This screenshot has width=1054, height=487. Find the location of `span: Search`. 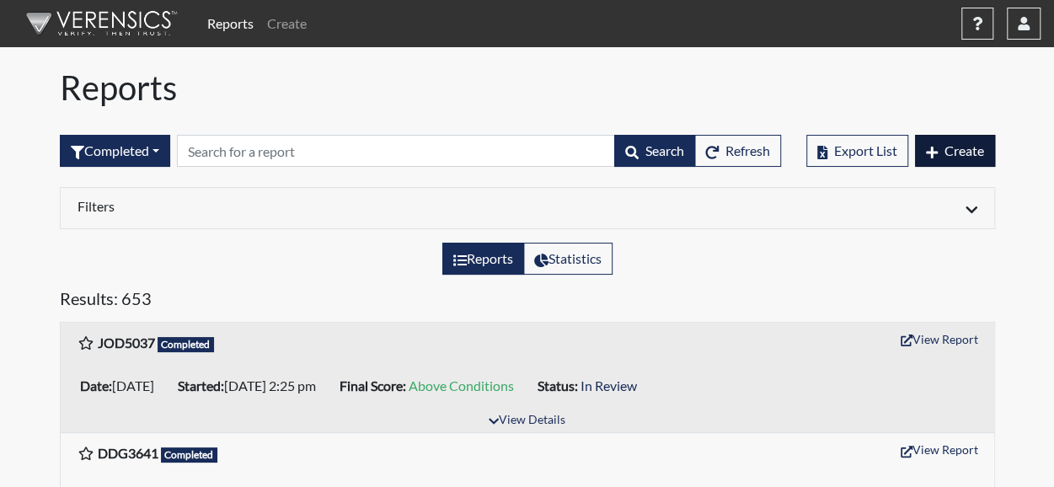

span: Search is located at coordinates (665, 150).